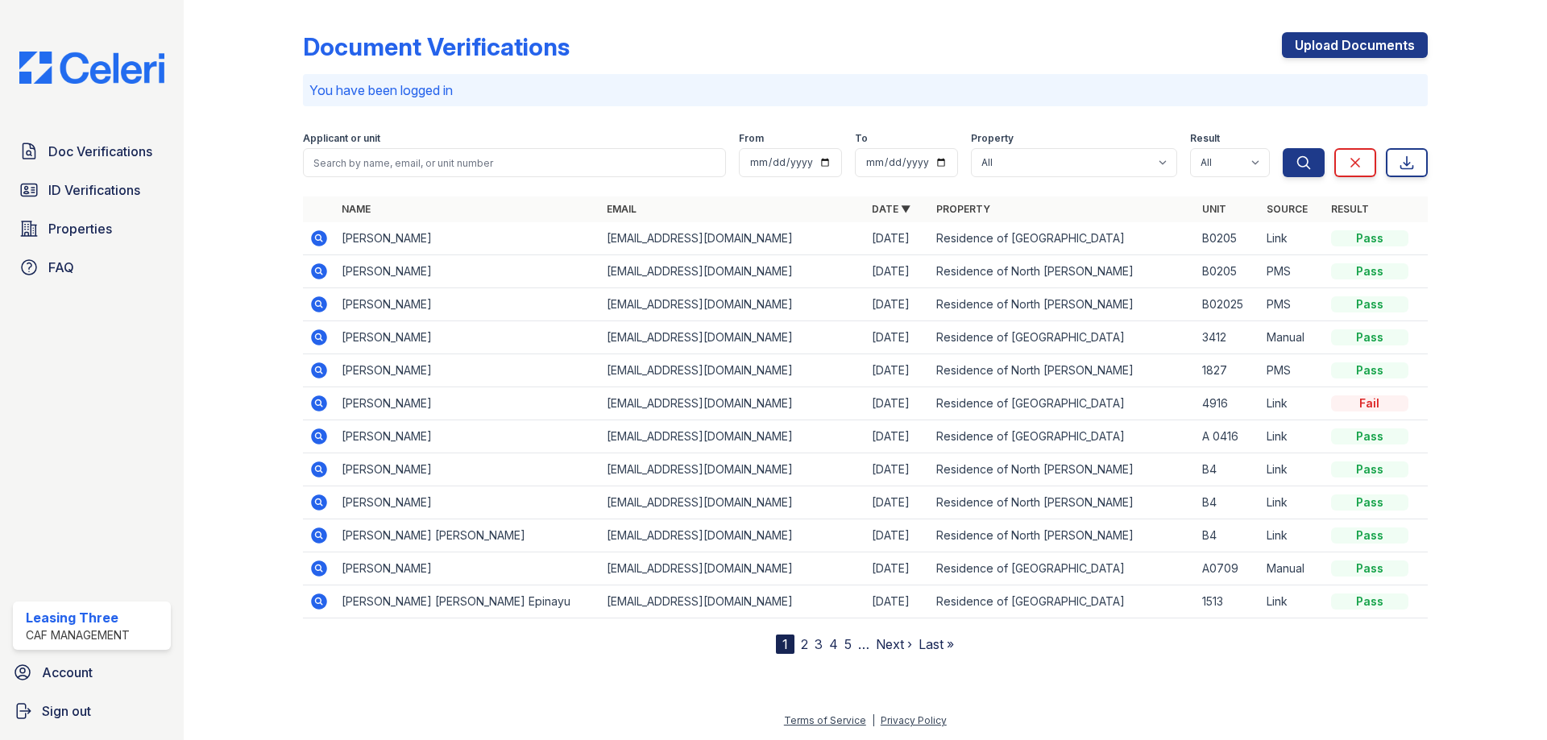 The image size is (1547, 740). Describe the element at coordinates (1228, 305) in the screenshot. I see `td: B02025` at that location.